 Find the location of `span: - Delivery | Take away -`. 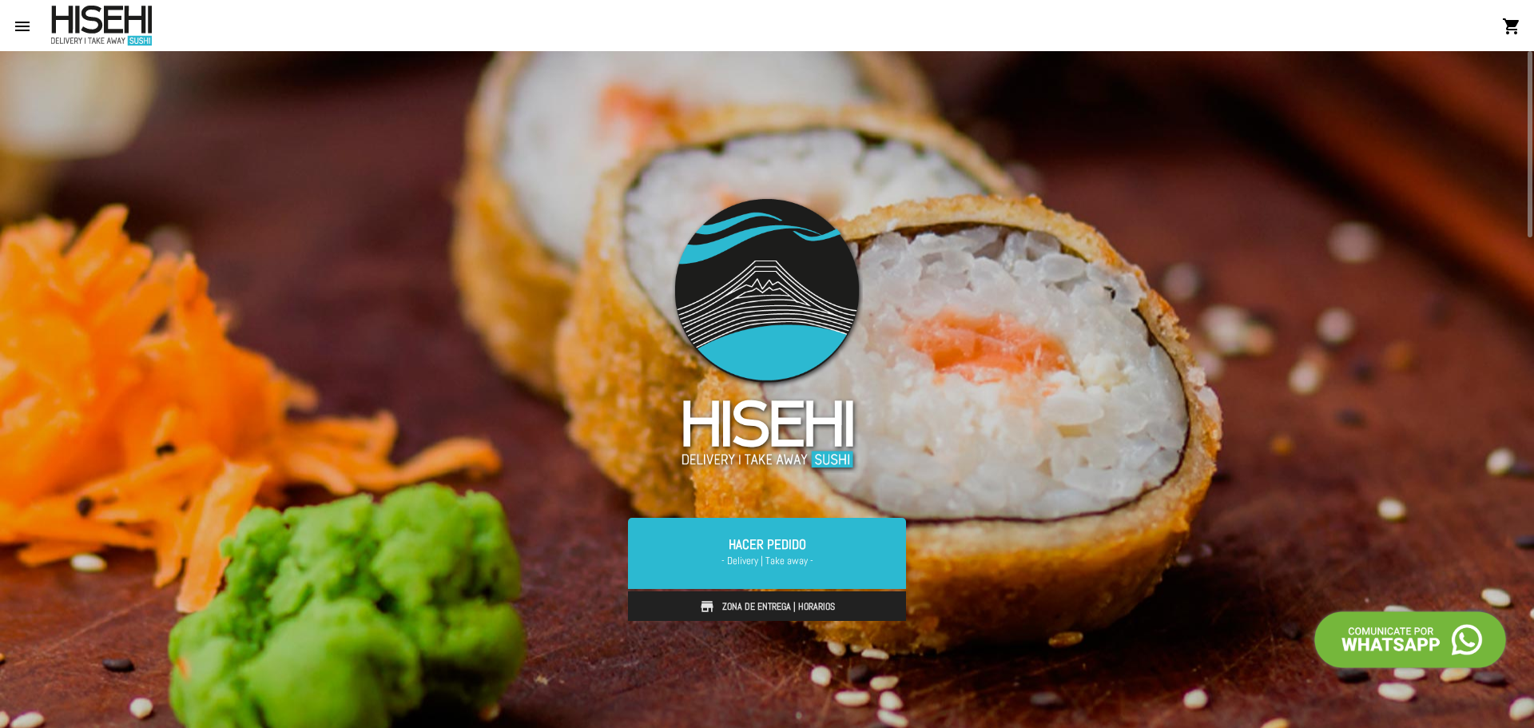

span: - Delivery | Take away - is located at coordinates (767, 561).